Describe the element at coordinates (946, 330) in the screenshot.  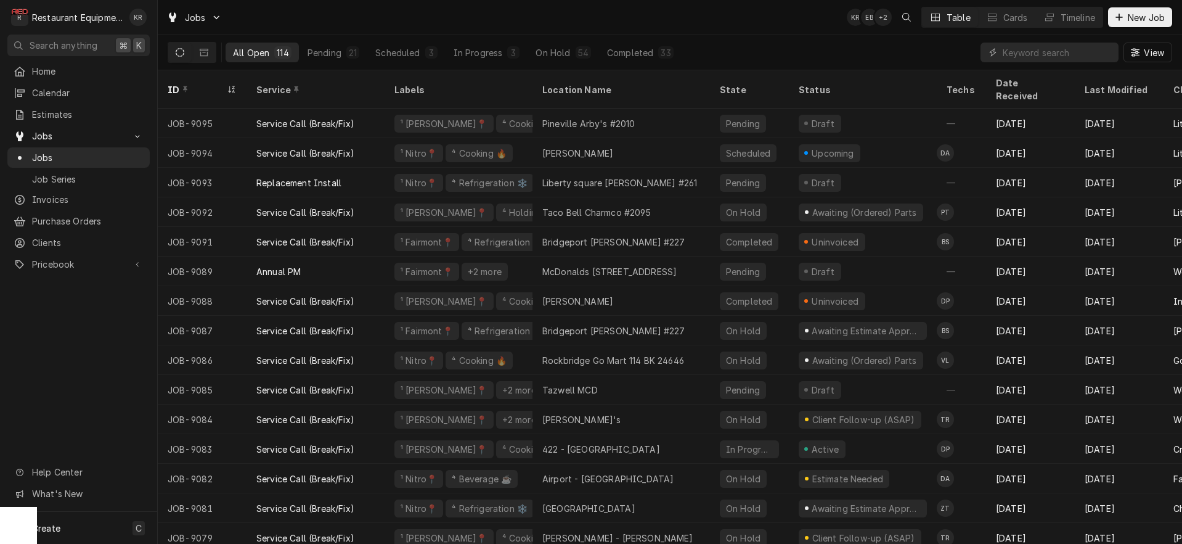
I see `div: BS` at that location.